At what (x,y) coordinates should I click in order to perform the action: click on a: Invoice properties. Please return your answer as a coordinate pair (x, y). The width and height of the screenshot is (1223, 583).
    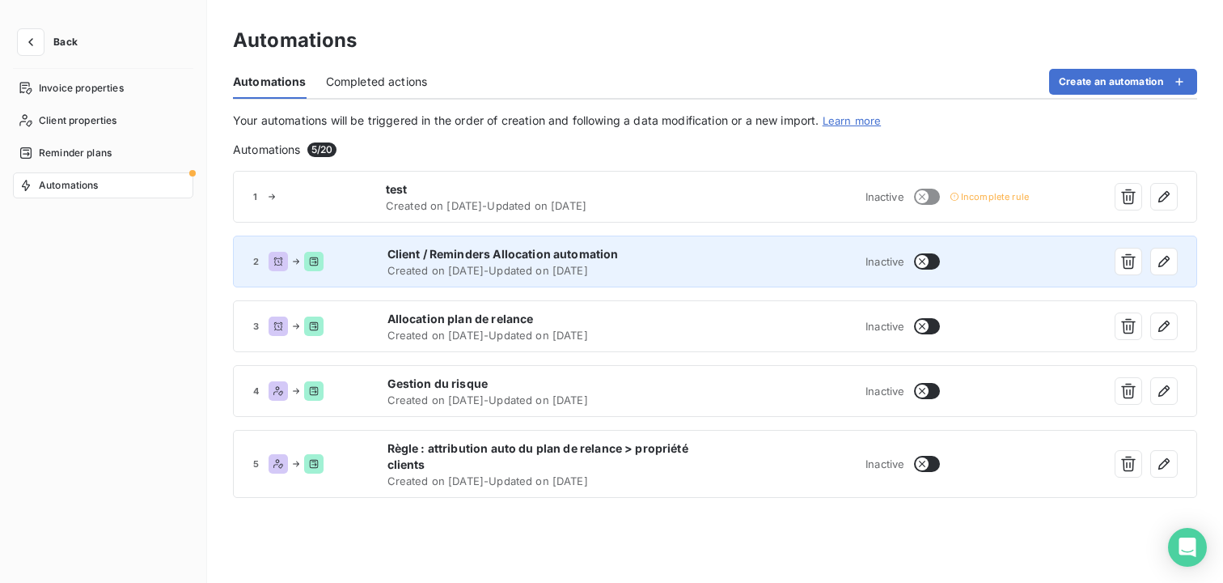
    Looking at the image, I should click on (103, 88).